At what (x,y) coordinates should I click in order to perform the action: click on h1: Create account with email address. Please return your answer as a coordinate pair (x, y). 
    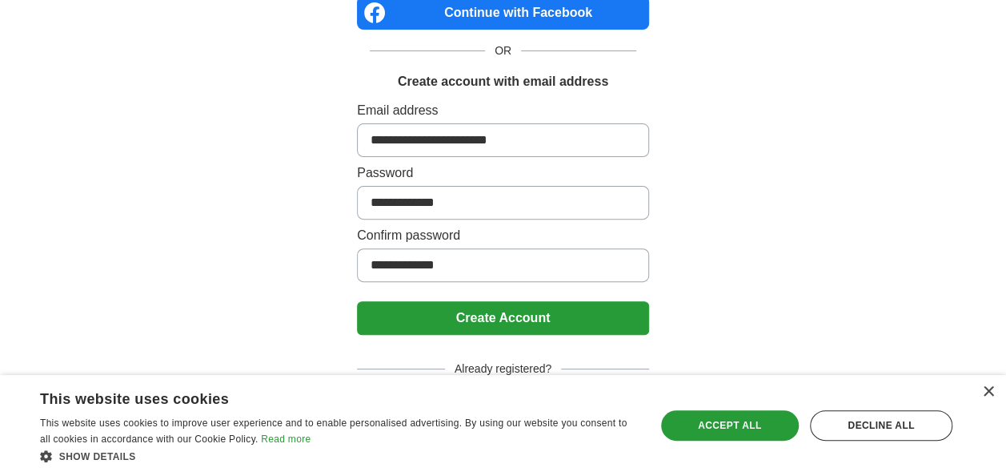
    Looking at the image, I should click on (503, 82).